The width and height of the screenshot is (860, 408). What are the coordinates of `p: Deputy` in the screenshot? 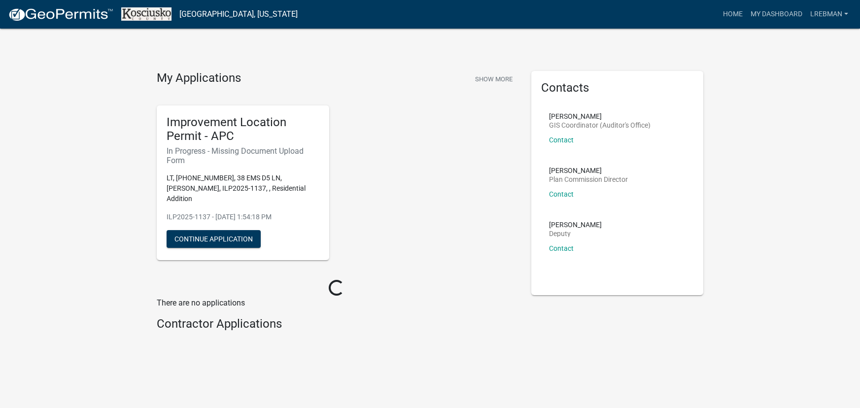 It's located at (575, 234).